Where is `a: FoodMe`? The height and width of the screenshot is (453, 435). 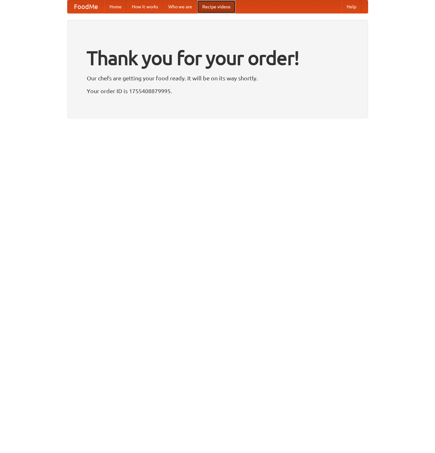
a: FoodMe is located at coordinates (86, 7).